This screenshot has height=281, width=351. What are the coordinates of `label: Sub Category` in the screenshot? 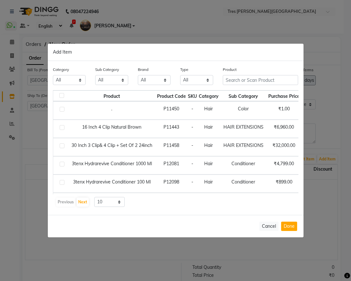 It's located at (107, 70).